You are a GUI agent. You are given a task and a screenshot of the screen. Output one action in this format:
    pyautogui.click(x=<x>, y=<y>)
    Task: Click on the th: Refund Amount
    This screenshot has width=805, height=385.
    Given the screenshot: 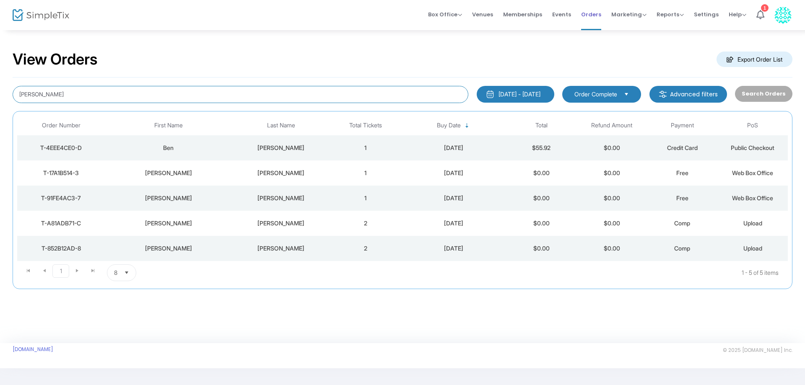 What is the action you would take?
    pyautogui.click(x=612, y=125)
    